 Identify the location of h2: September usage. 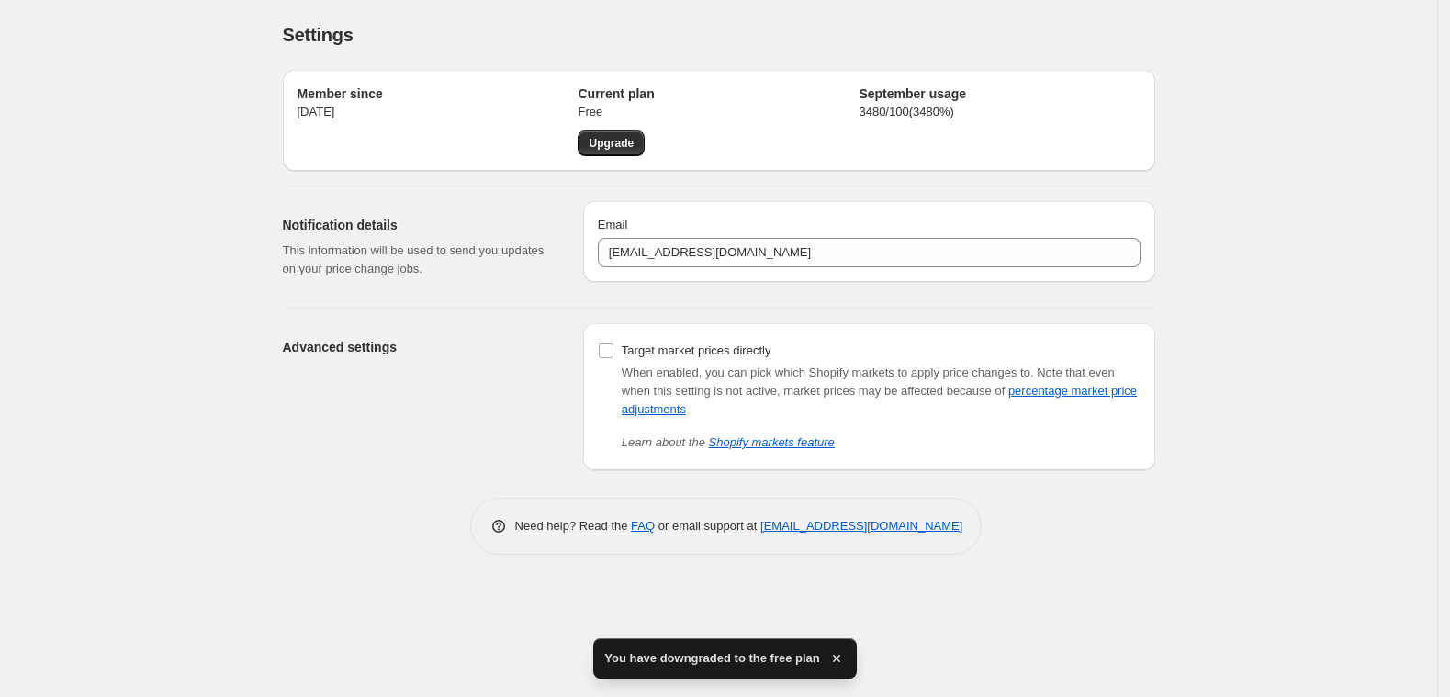
(999, 94).